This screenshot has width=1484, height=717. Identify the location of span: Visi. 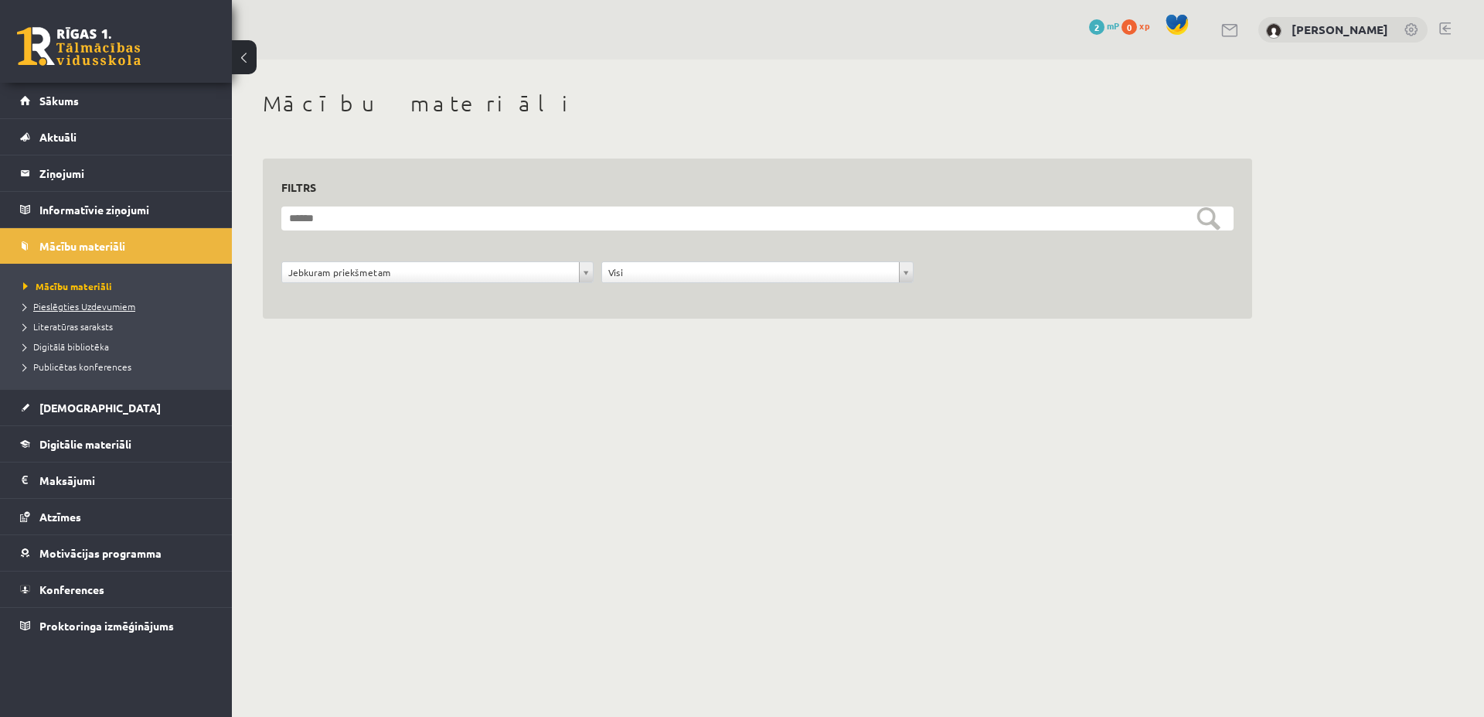
(751, 272).